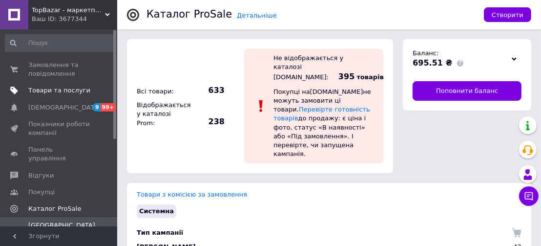  What do you see at coordinates (160, 232) in the screenshot?
I see `span: Тип кампанії` at bounding box center [160, 232].